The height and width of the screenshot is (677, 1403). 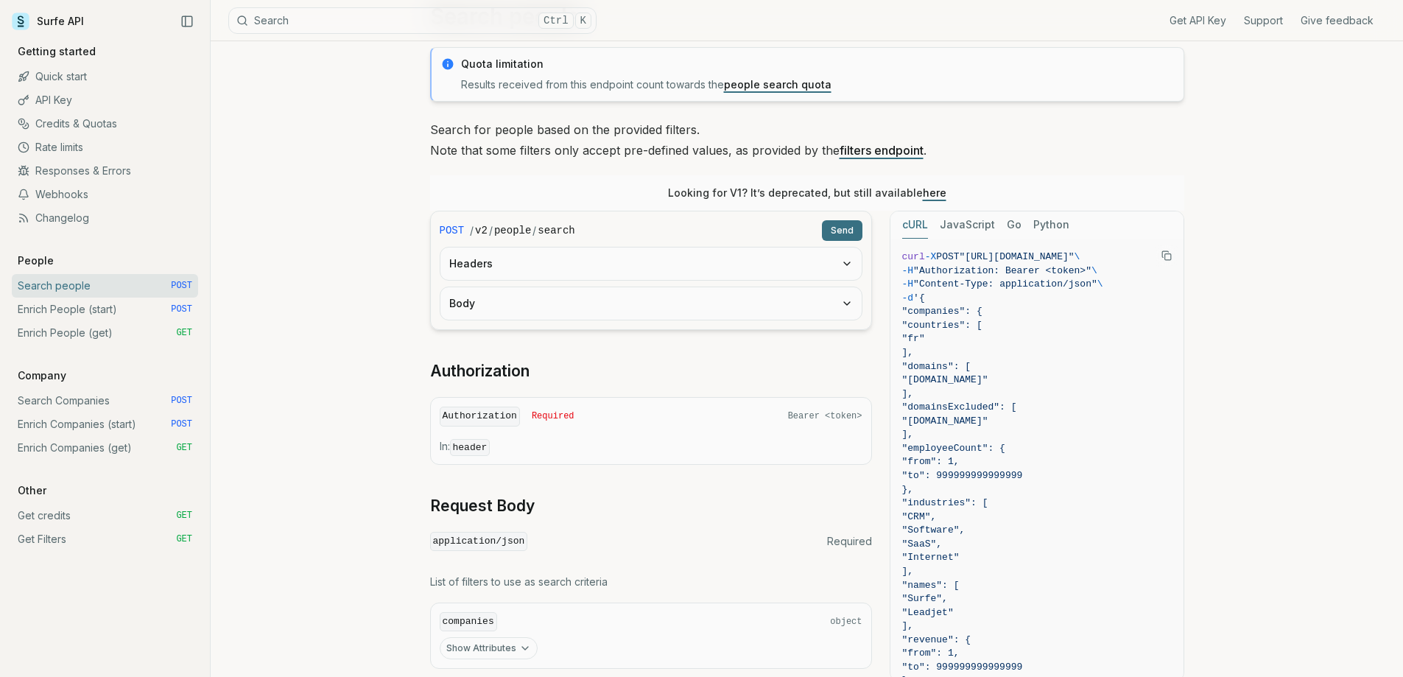 What do you see at coordinates (881, 150) in the screenshot?
I see `a: filters endpoint` at bounding box center [881, 150].